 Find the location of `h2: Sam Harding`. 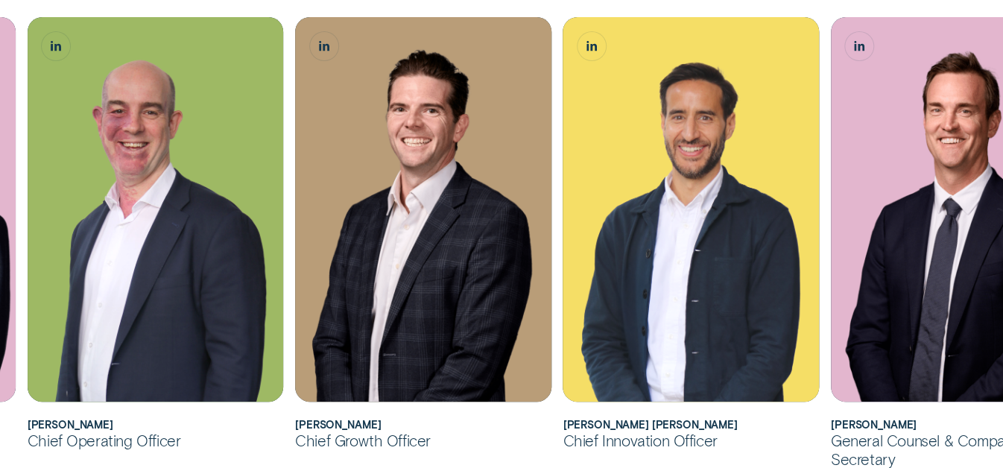

h2: Sam Harding is located at coordinates (156, 425).